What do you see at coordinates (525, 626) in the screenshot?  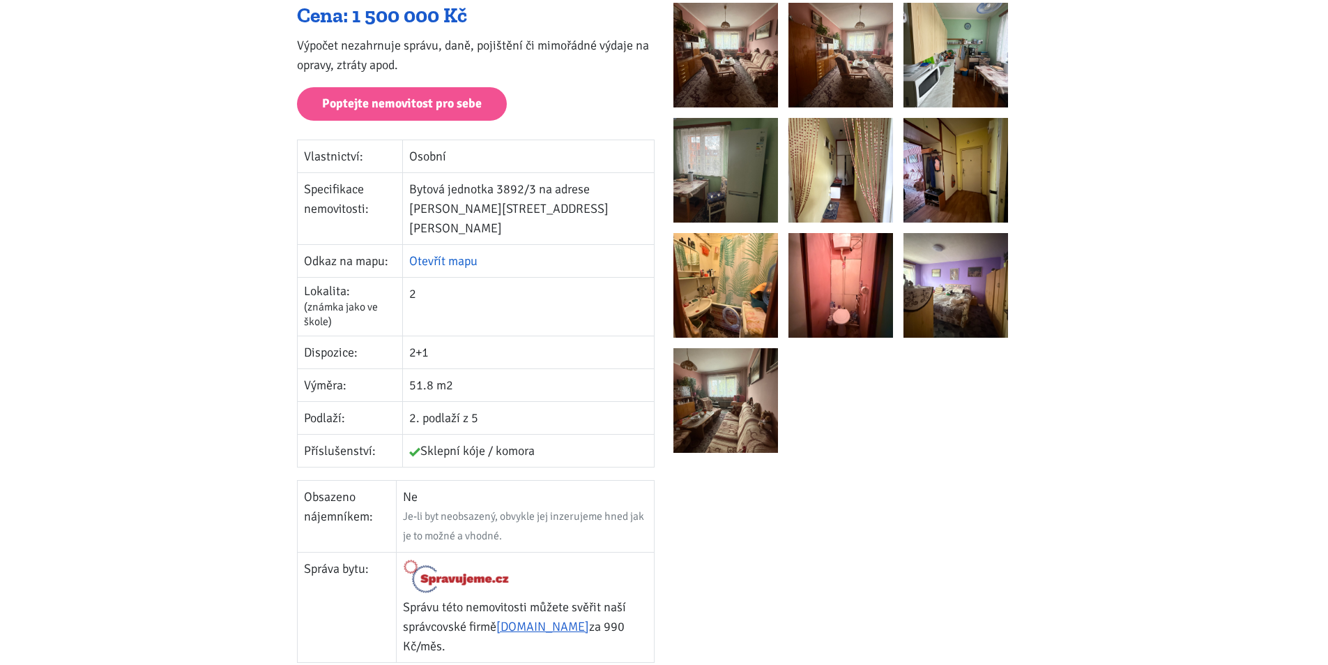 I see `p: Správu této nemovitosti můžete svěřit naší správcovské firmě za 990 Kč/měs.` at bounding box center [525, 626].